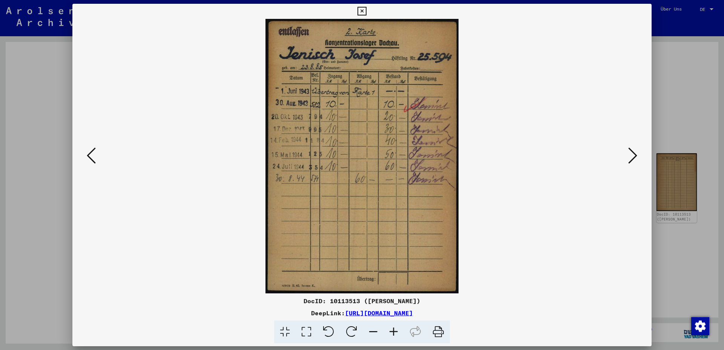 The height and width of the screenshot is (350, 724). Describe the element at coordinates (701, 326) in the screenshot. I see `img: Zustimmung ändern` at that location.